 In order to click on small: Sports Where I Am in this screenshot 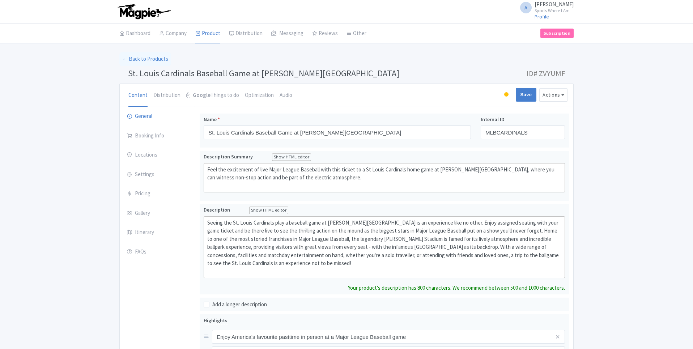, I will do `click(554, 10)`.